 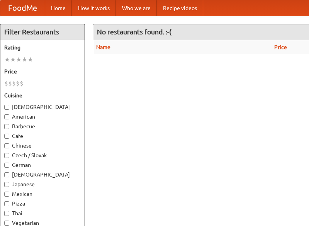 I want to click on label: American, so click(x=42, y=116).